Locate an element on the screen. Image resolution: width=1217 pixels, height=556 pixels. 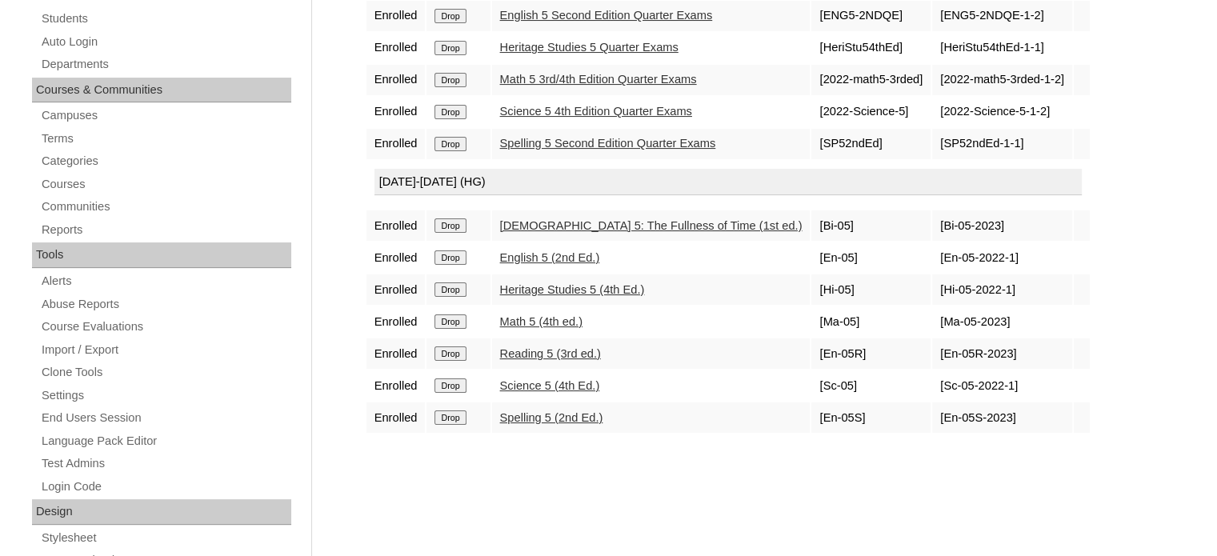
td: [En-05] is located at coordinates (870, 258).